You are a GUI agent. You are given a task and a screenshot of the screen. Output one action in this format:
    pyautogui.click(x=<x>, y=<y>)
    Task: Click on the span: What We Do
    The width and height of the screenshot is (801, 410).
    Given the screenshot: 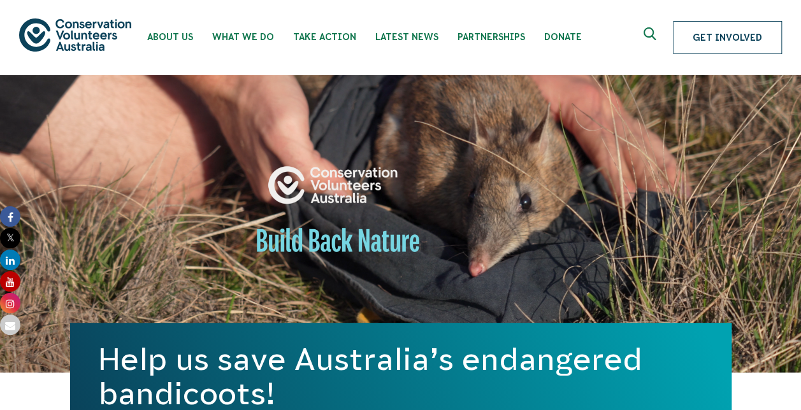 What is the action you would take?
    pyautogui.click(x=243, y=37)
    